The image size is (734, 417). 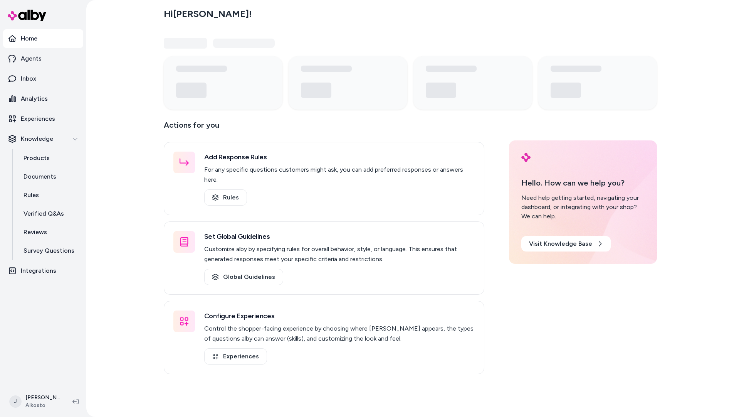 I want to click on a: Global Guidelines, so click(x=244, y=277).